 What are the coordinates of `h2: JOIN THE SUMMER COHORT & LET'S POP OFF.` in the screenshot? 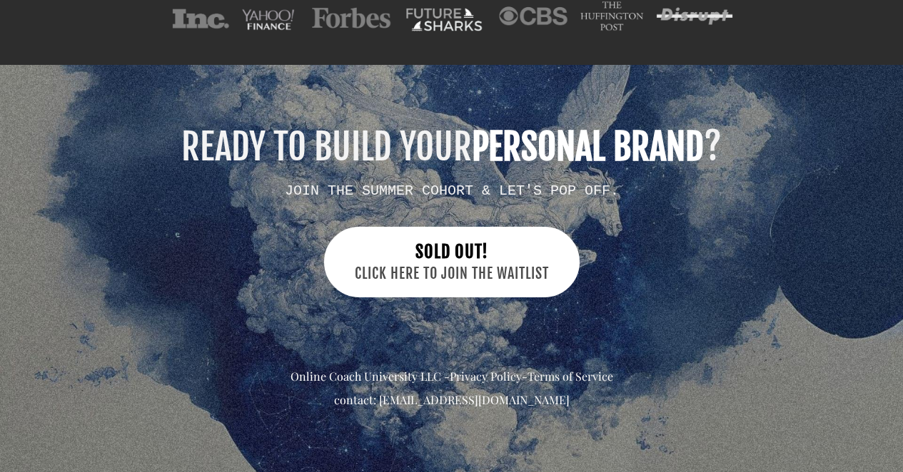 It's located at (452, 191).